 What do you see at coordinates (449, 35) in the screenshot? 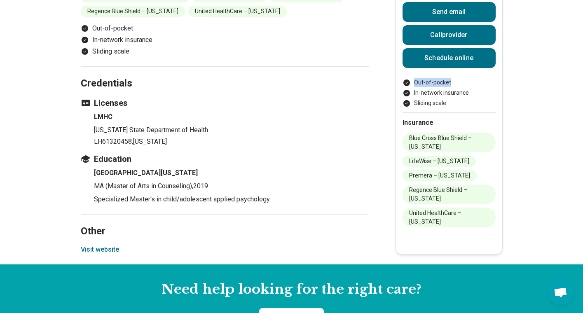
I see `button: Callprovider` at bounding box center [449, 35].